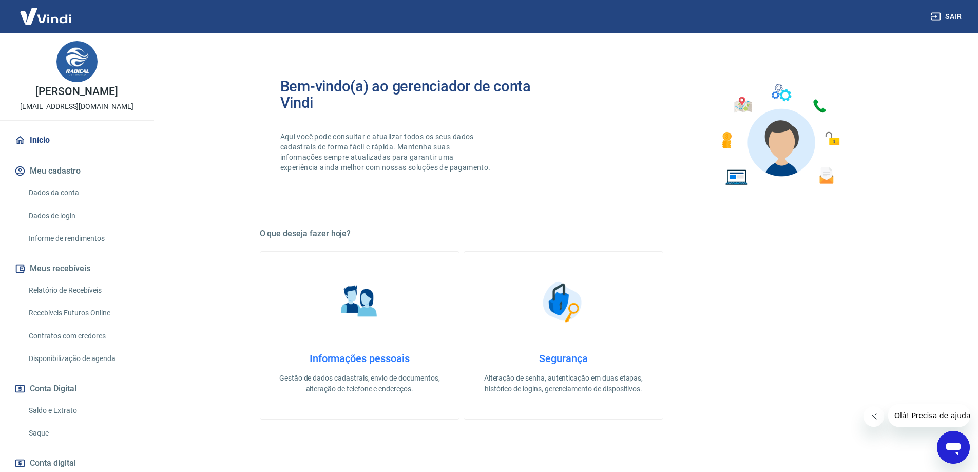  Describe the element at coordinates (359, 384) in the screenshot. I see `p: Gestão de dados cadastrais, envio de documentos, alteração de telefone e endereços.` at that location.